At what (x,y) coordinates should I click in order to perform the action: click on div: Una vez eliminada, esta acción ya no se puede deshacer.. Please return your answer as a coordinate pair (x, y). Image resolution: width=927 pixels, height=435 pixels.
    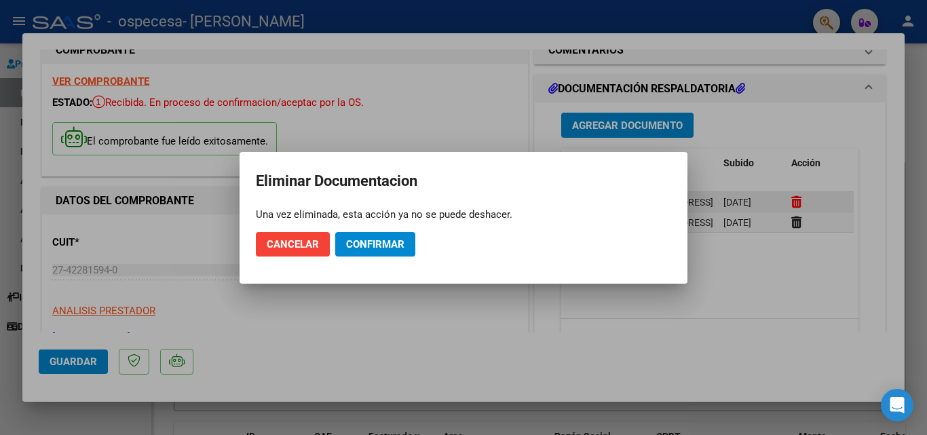
    Looking at the image, I should click on (463, 214).